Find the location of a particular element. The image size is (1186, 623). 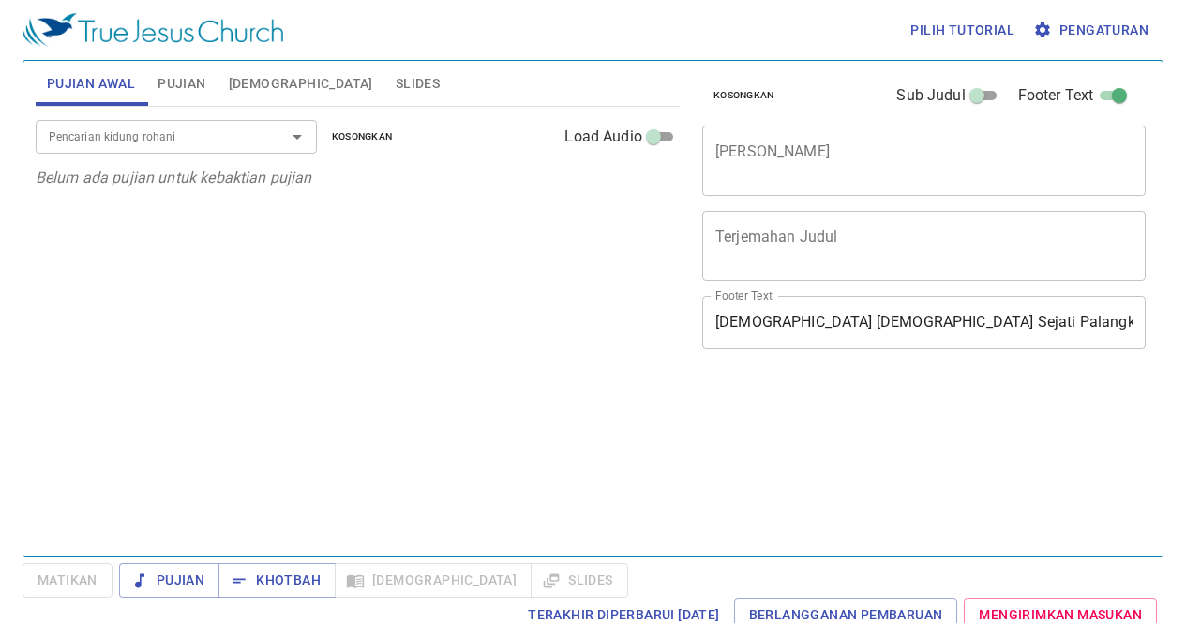

button: Pengaturan is located at coordinates (1092, 30).